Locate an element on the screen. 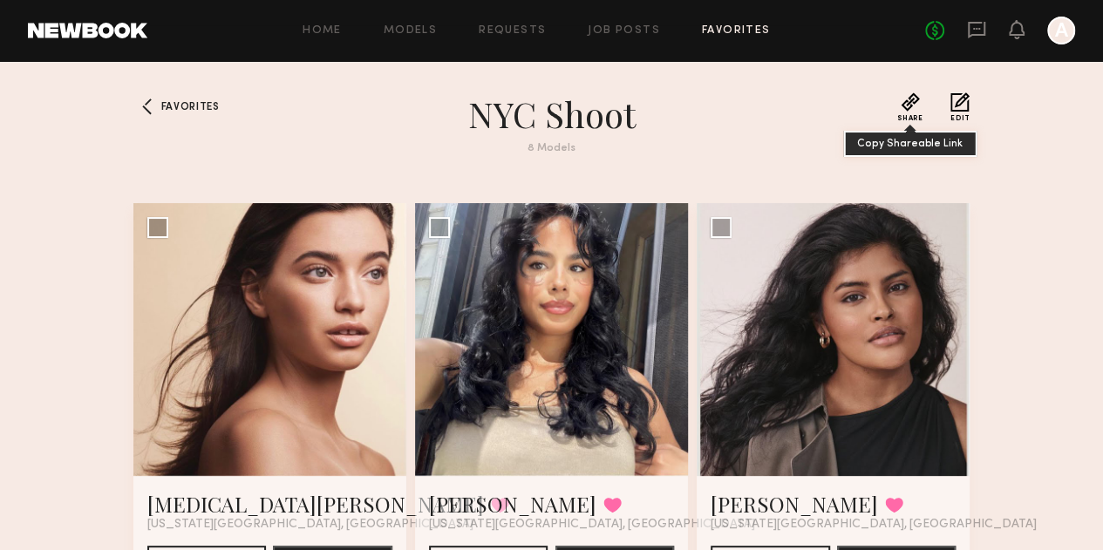 The image size is (1103, 550). h1: NYC shoot is located at coordinates (552, 114).